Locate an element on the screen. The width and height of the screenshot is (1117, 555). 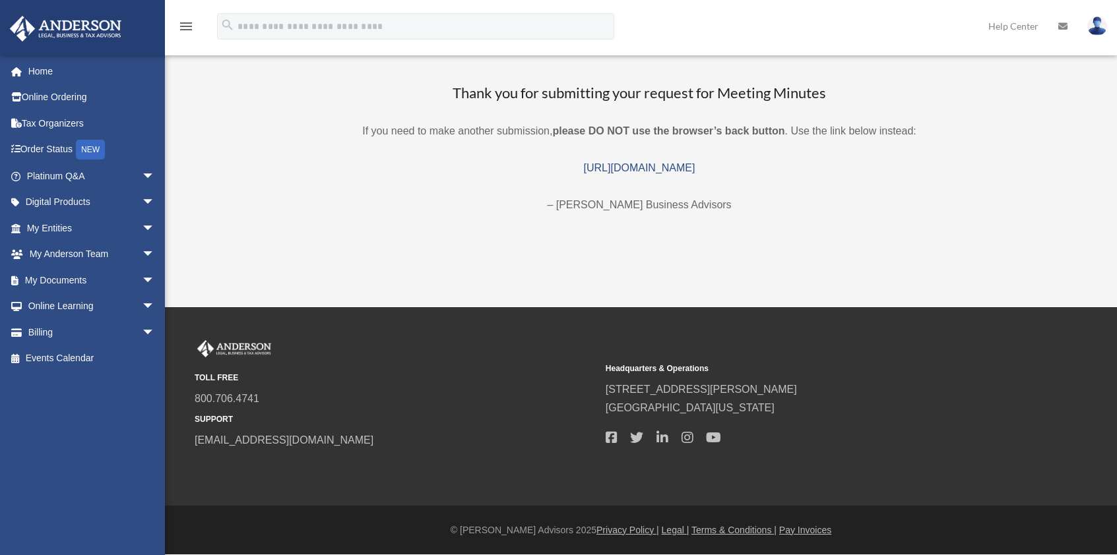
a: Events Calendar is located at coordinates (92, 359).